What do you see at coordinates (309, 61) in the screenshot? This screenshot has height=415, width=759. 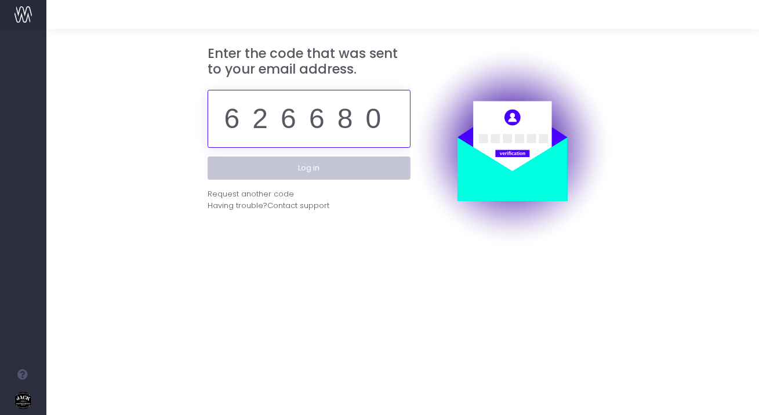 I see `h3: Enter the code that was sent to your email address.` at bounding box center [309, 61].